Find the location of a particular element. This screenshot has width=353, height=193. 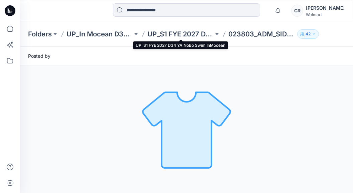

a: Folders is located at coordinates (40, 34).